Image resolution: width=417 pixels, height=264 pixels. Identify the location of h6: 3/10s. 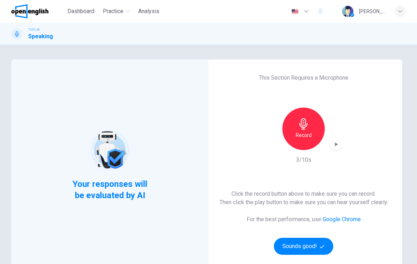
(304, 160).